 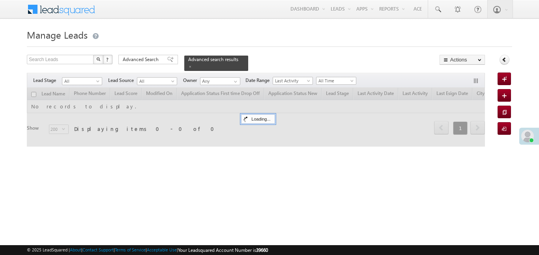 I want to click on span: Your Leadsquared Account Number is, so click(x=223, y=250).